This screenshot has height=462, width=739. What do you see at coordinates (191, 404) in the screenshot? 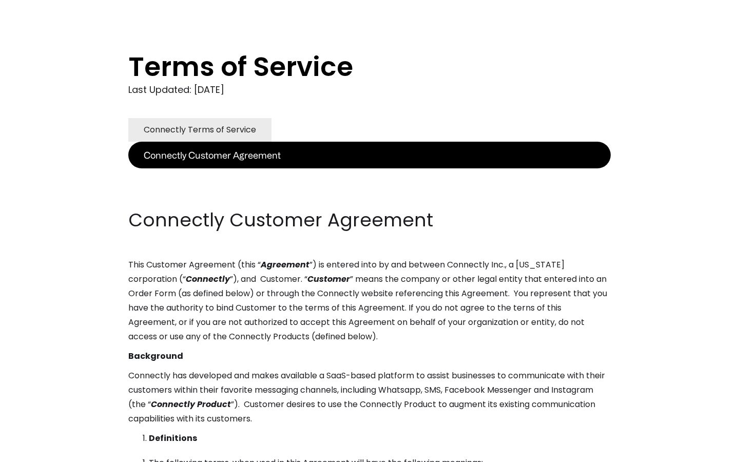
I see `em: Connectly Product` at bounding box center [191, 404].